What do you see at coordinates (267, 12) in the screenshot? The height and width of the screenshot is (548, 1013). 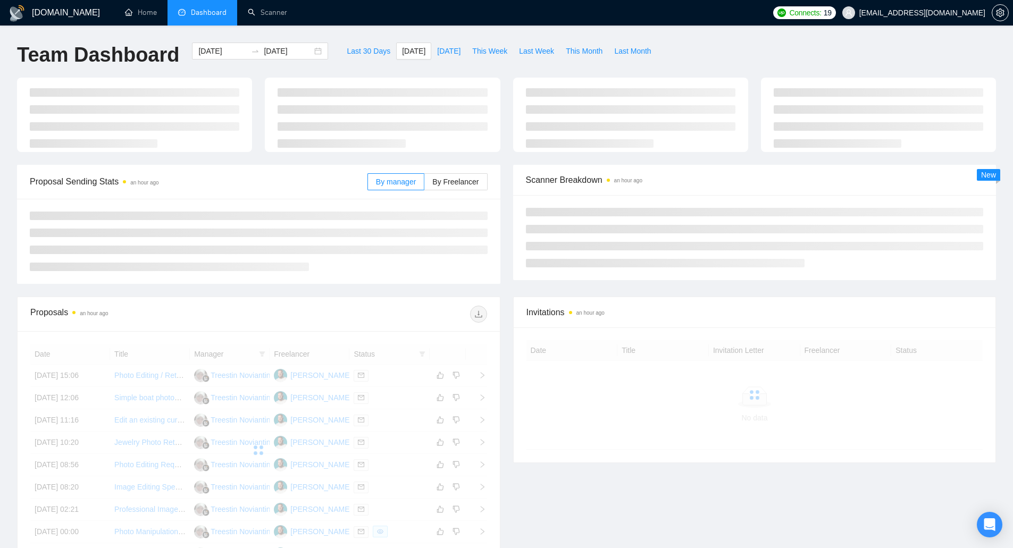 I see `a: searchScanner` at bounding box center [267, 12].